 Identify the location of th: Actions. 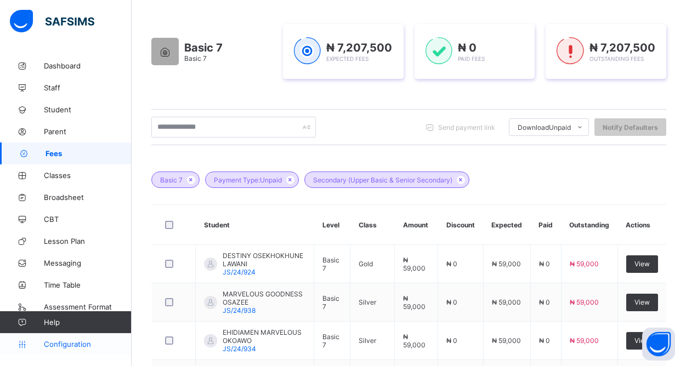
(641, 225).